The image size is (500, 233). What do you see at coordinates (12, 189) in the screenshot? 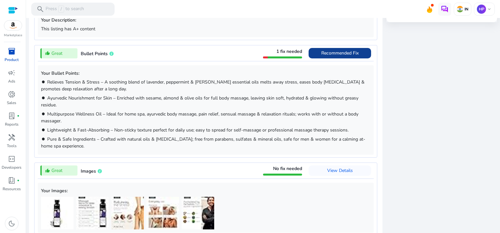
I see `p: Resources` at bounding box center [12, 189].